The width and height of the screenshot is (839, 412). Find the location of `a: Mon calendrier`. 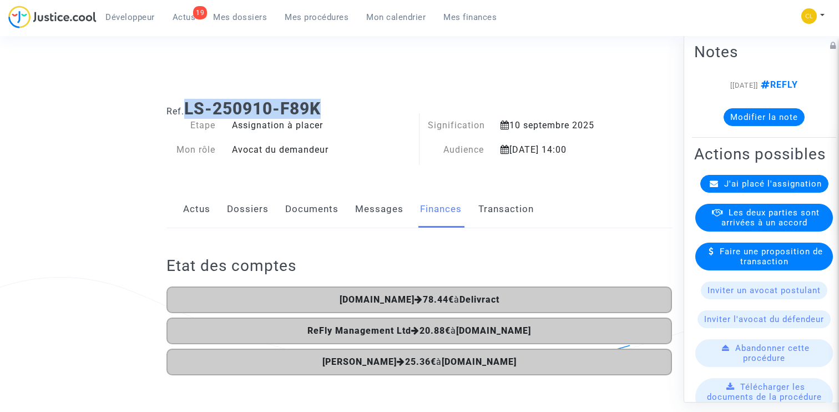

a: Mon calendrier is located at coordinates (396, 17).